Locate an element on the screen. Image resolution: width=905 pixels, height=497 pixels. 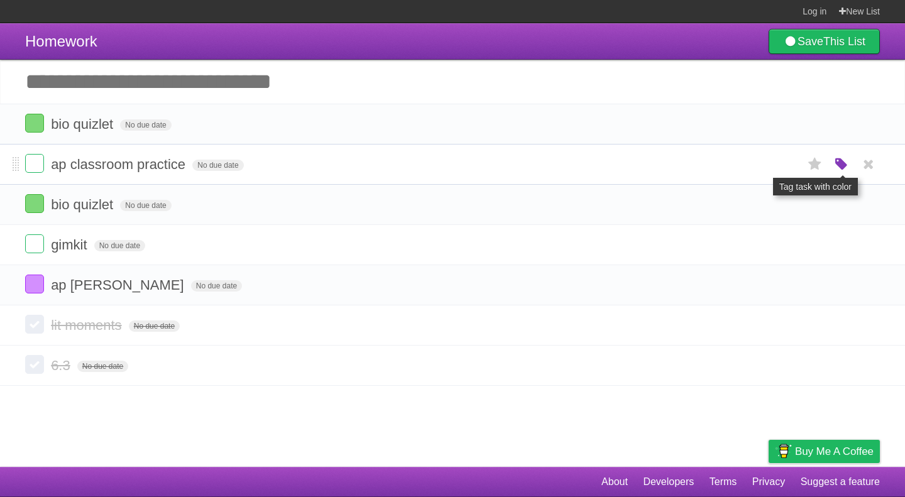
span: lit moments is located at coordinates (87, 325).